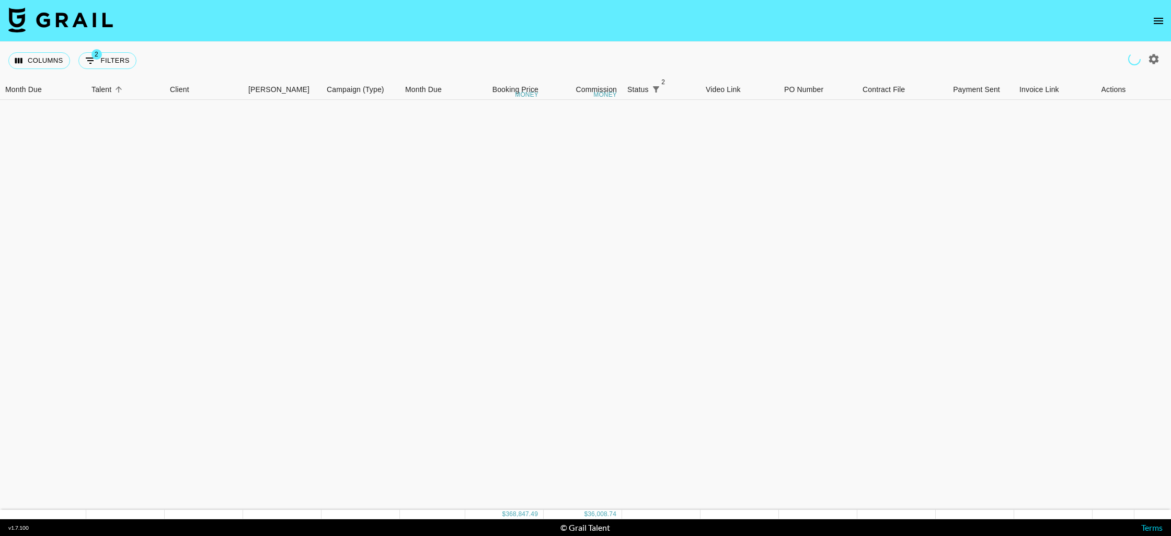 This screenshot has height=536, width=1171. Describe the element at coordinates (596, 89) in the screenshot. I see `div: Commission` at that location.